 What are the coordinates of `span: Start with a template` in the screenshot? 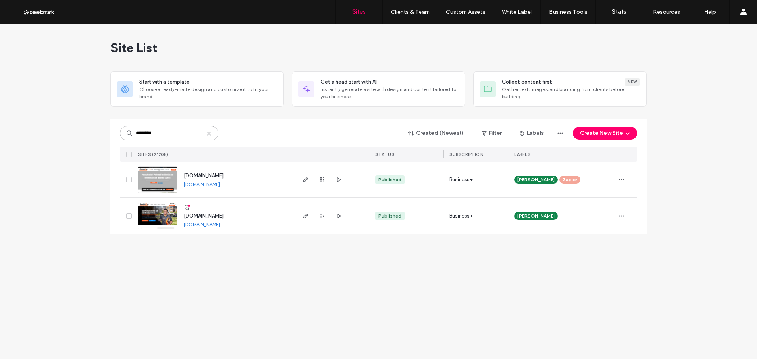 It's located at (164, 82).